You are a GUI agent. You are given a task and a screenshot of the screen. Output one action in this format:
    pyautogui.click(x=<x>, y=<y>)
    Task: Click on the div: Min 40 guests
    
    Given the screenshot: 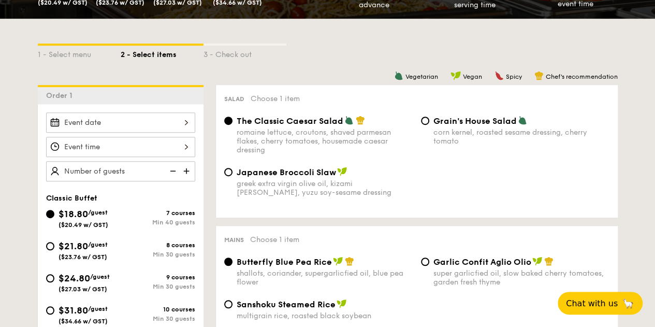 What is the action you would take?
    pyautogui.click(x=158, y=222)
    